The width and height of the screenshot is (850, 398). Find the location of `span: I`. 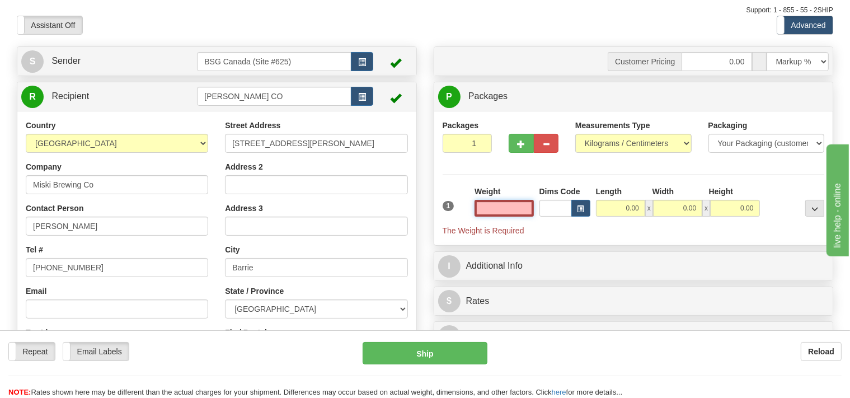

span: I is located at coordinates (449, 266).